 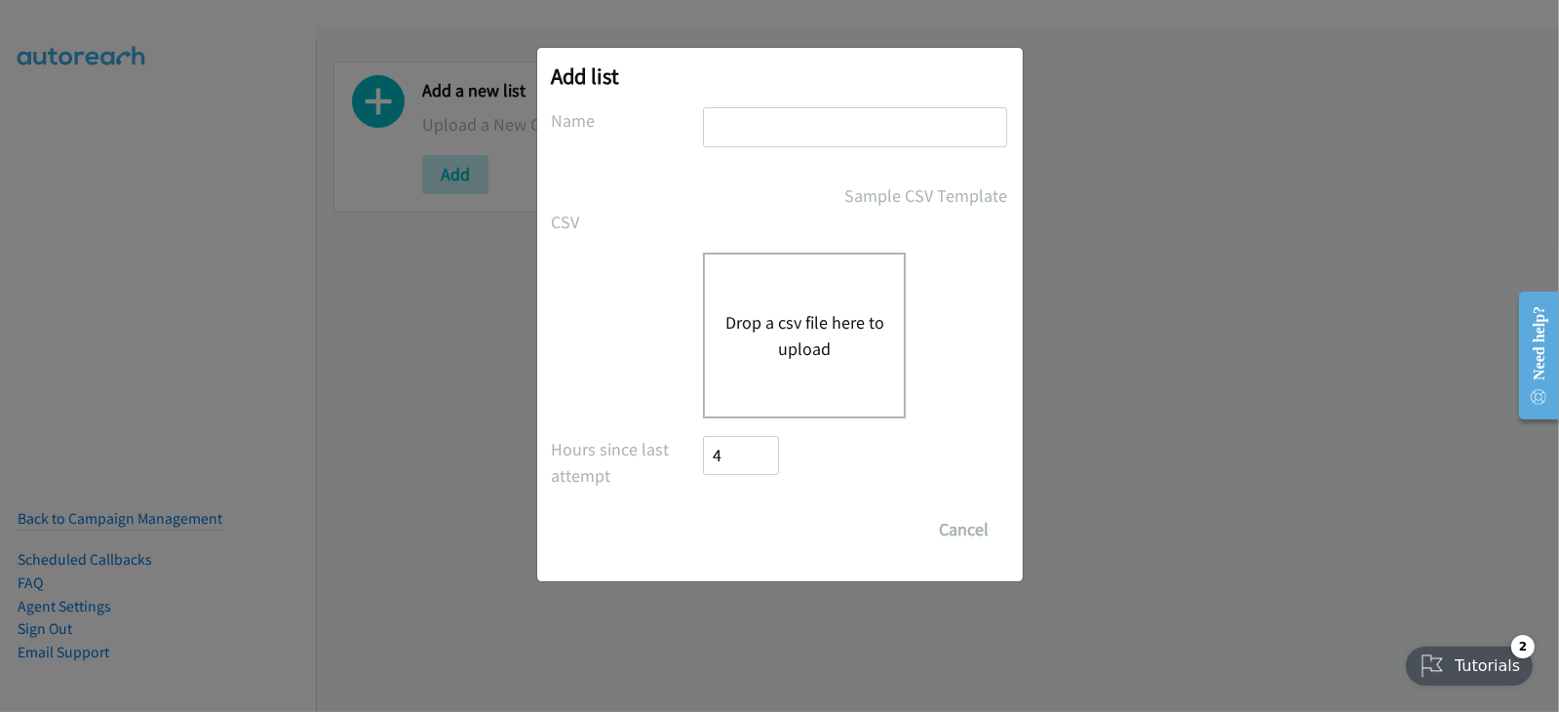 I want to click on h2: Add list, so click(x=780, y=76).